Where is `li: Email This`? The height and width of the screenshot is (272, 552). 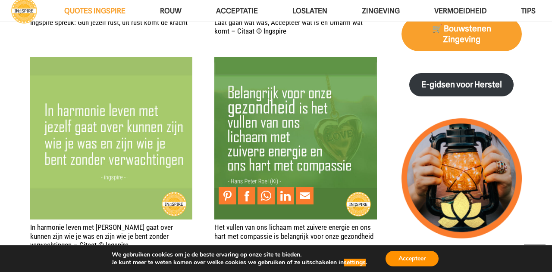
li: Email This is located at coordinates (306, 196).